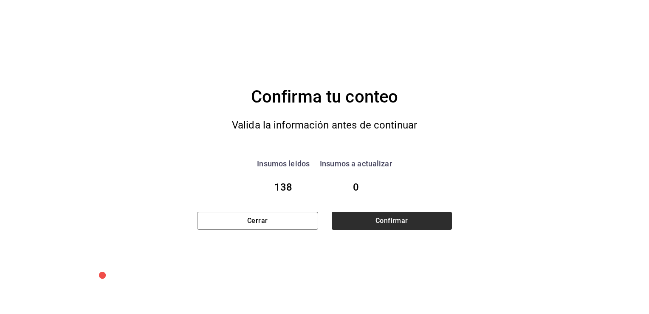 This screenshot has height=314, width=649. I want to click on button: Confirmar, so click(392, 220).